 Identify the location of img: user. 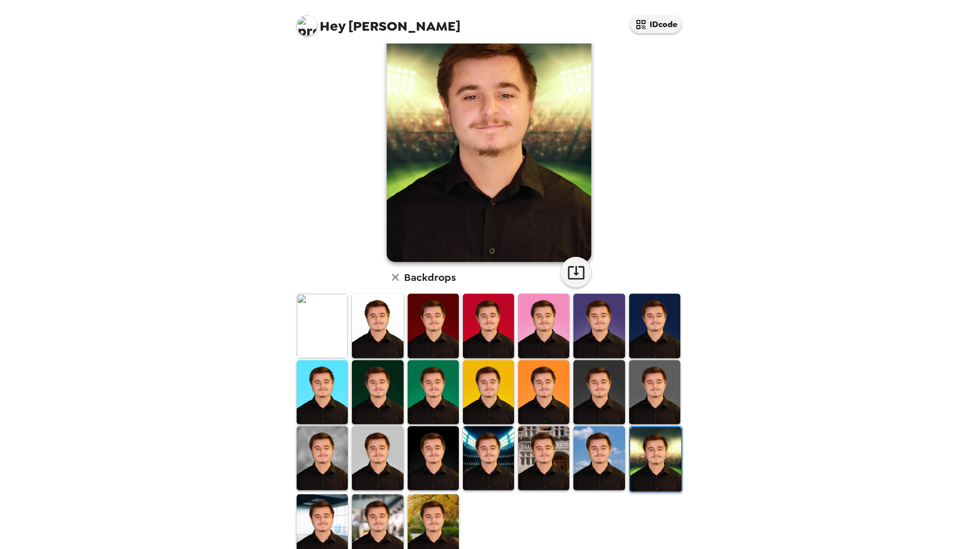
(489, 134).